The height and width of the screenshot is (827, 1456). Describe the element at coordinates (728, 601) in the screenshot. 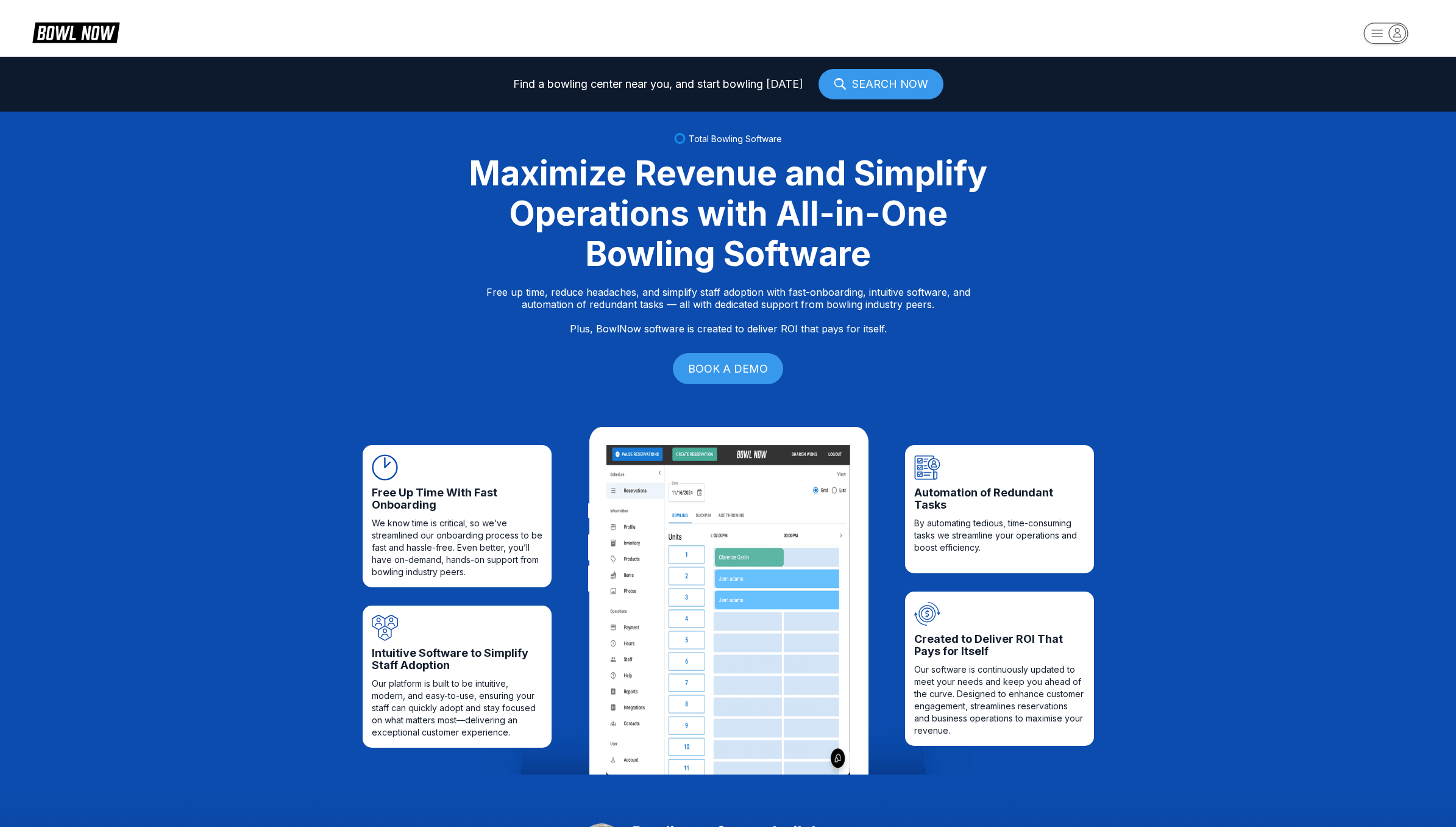

I see `img: iPad frame` at that location.